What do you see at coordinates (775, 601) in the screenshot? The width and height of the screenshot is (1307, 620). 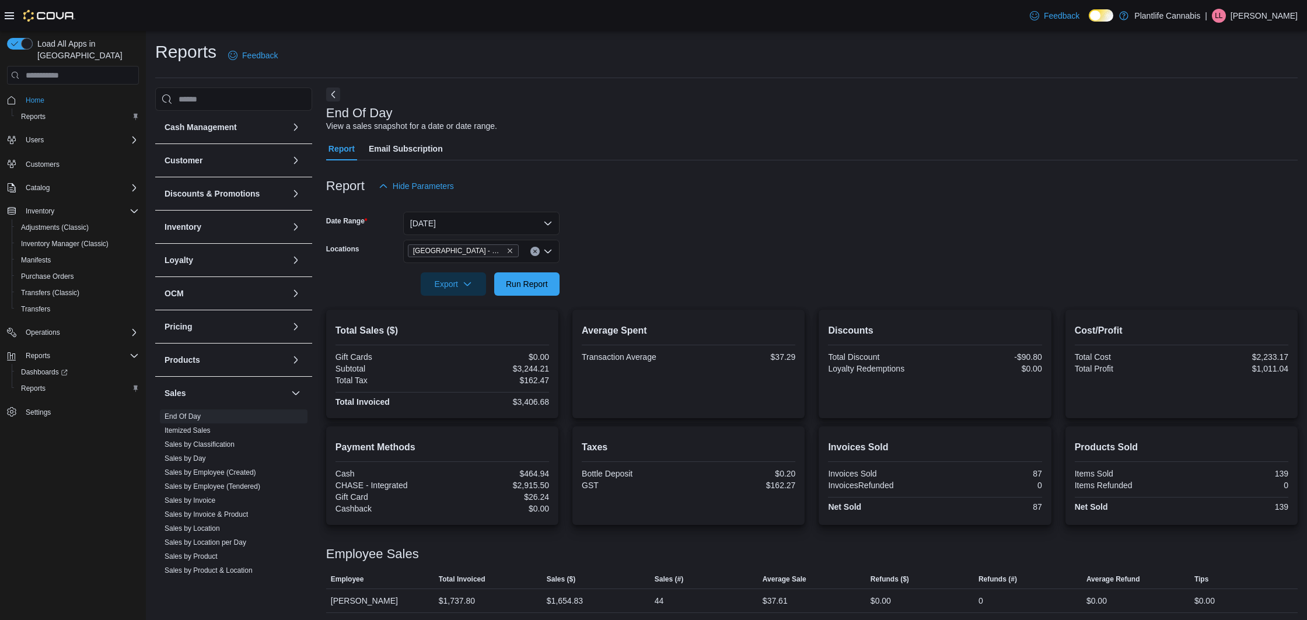 I see `div: $37.61` at bounding box center [775, 601].